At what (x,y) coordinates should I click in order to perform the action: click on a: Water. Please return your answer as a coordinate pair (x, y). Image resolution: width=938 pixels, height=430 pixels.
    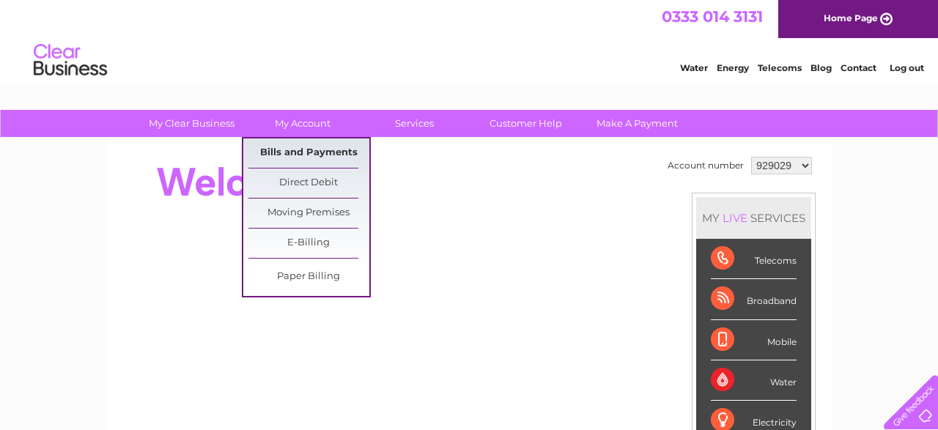
    Looking at the image, I should click on (694, 67).